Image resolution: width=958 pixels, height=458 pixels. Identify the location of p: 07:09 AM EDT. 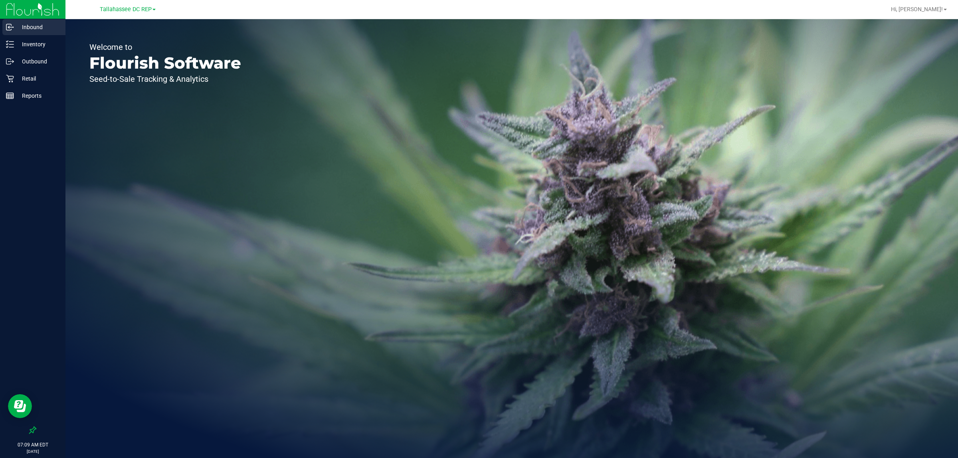
(33, 445).